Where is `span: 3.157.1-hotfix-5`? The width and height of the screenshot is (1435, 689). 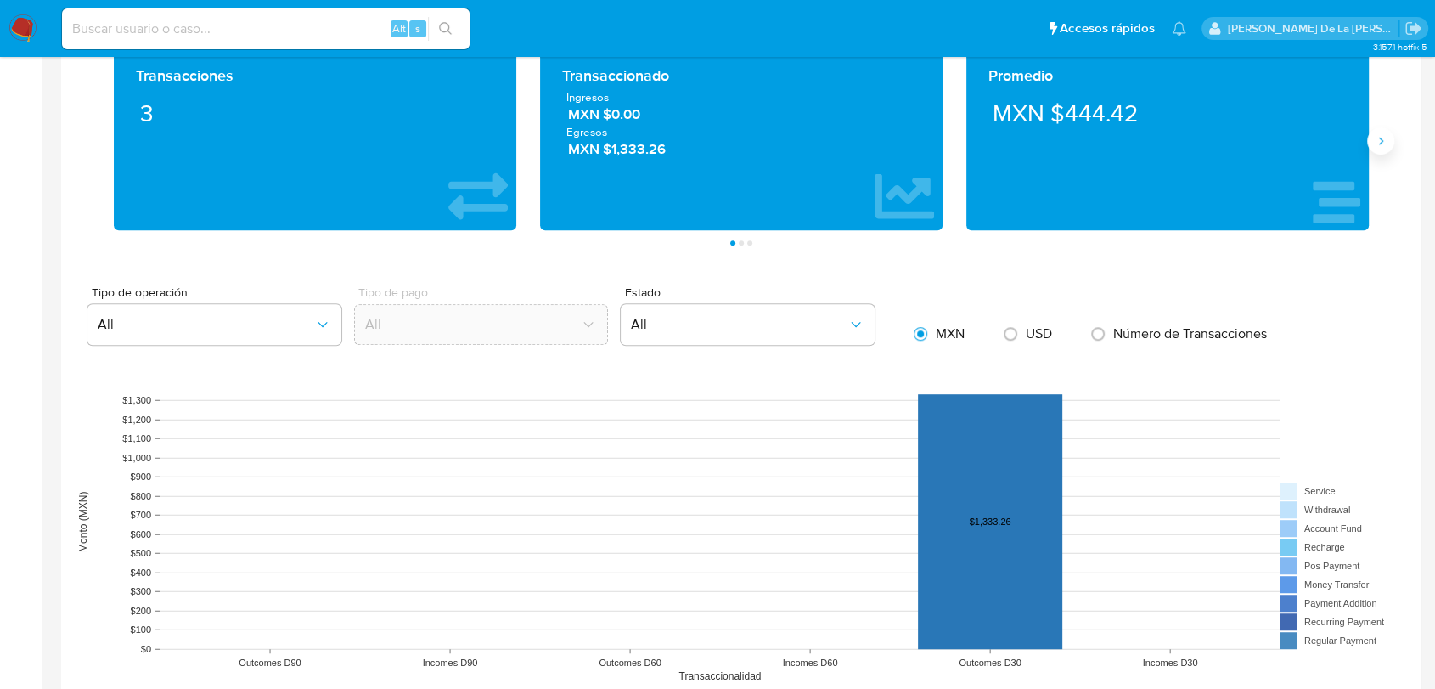
span: 3.157.1-hotfix-5 is located at coordinates (1400, 47).